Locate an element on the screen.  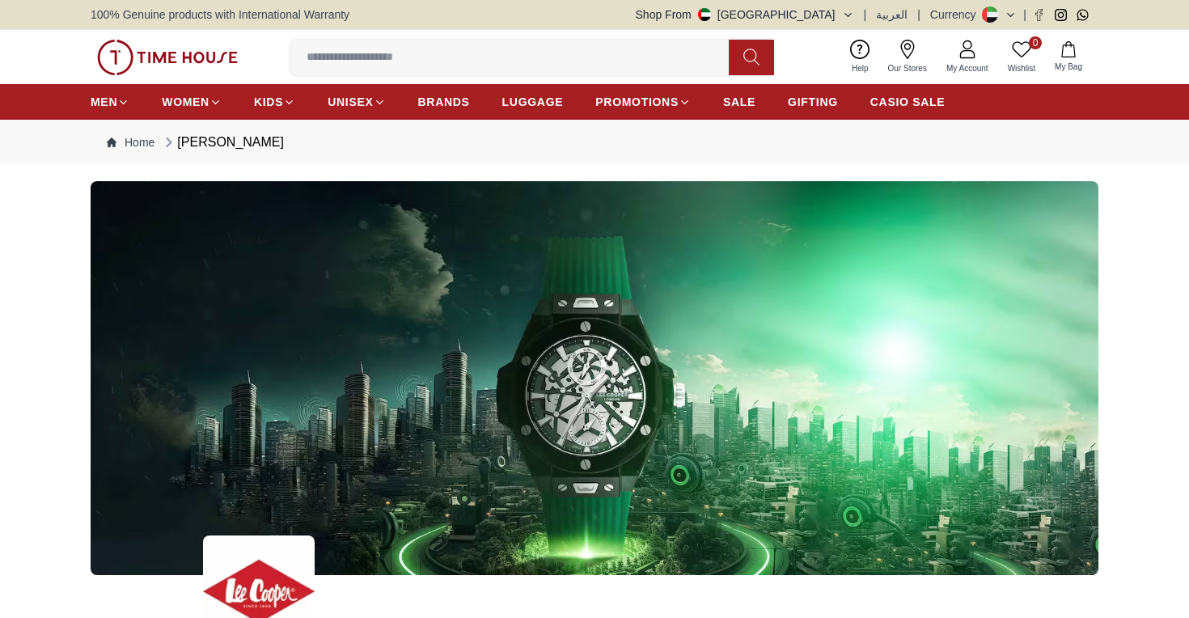
button: My Bag is located at coordinates (1069, 57).